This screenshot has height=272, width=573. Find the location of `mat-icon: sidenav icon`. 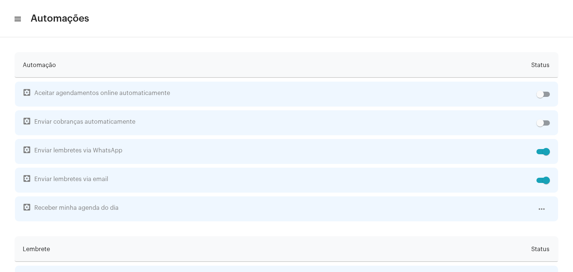

mat-icon: sidenav icon is located at coordinates (17, 19).